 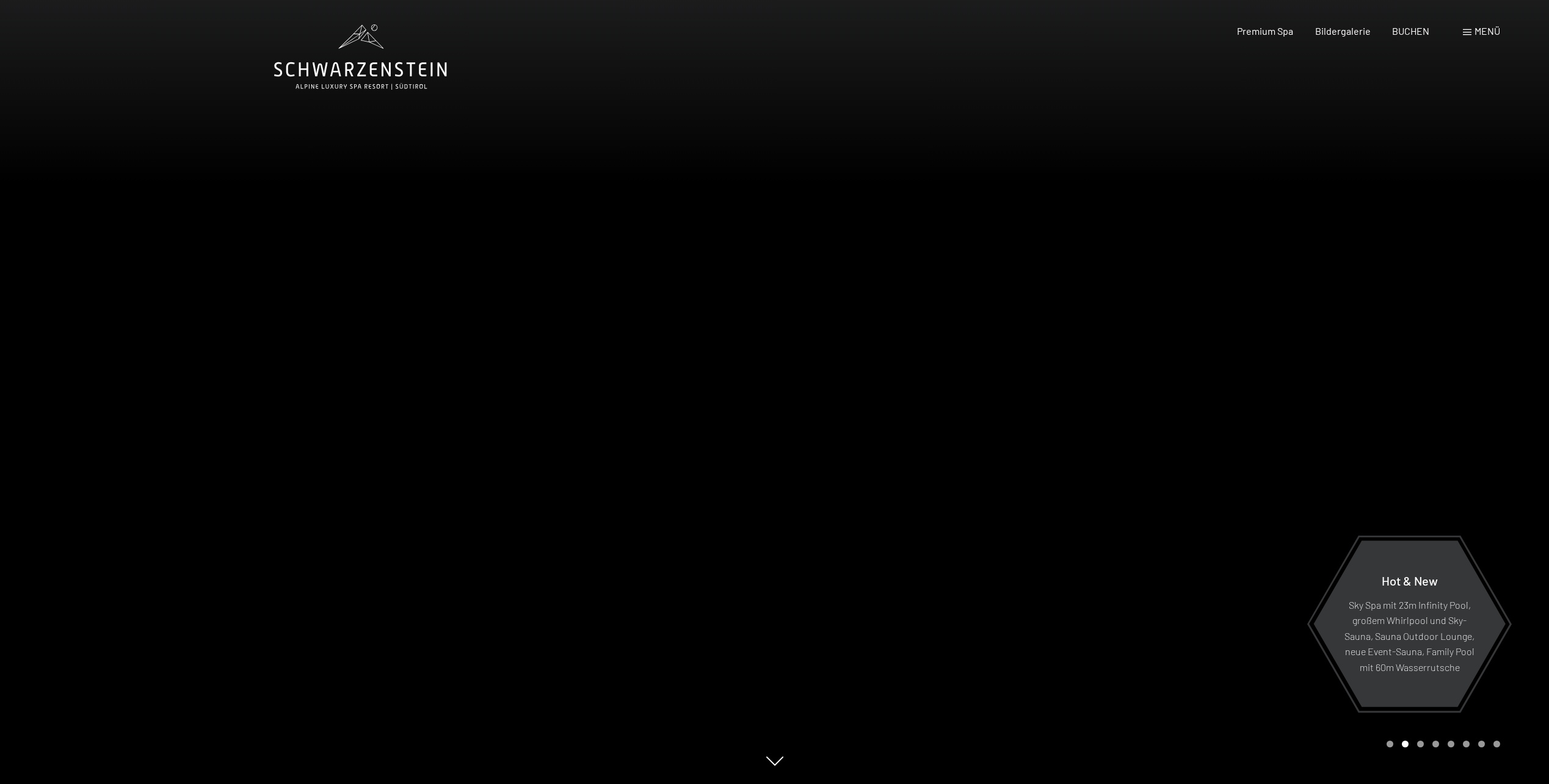 I want to click on div: Carousel Page 8, so click(x=1496, y=744).